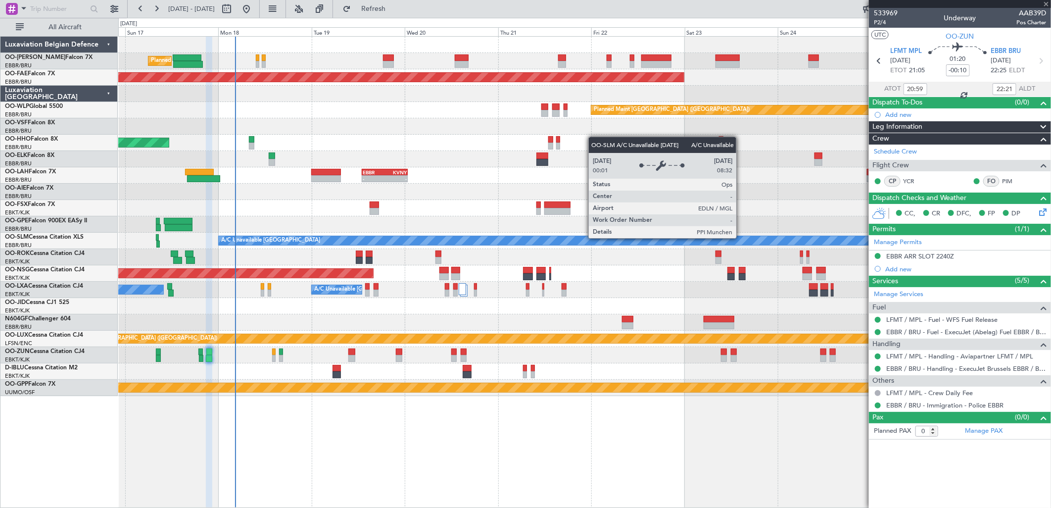 The width and height of the screenshot is (1051, 508). Describe the element at coordinates (898, 71) in the screenshot. I see `span: ETOT` at that location.